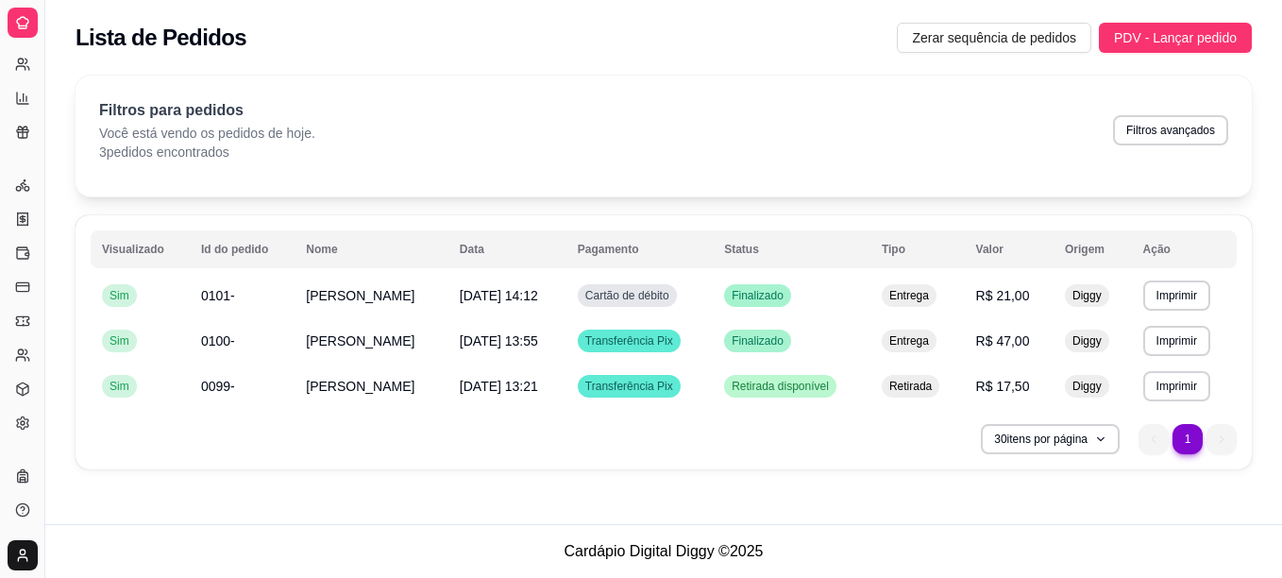 This screenshot has width=1282, height=578. I want to click on span: R$ 21,00, so click(1003, 296).